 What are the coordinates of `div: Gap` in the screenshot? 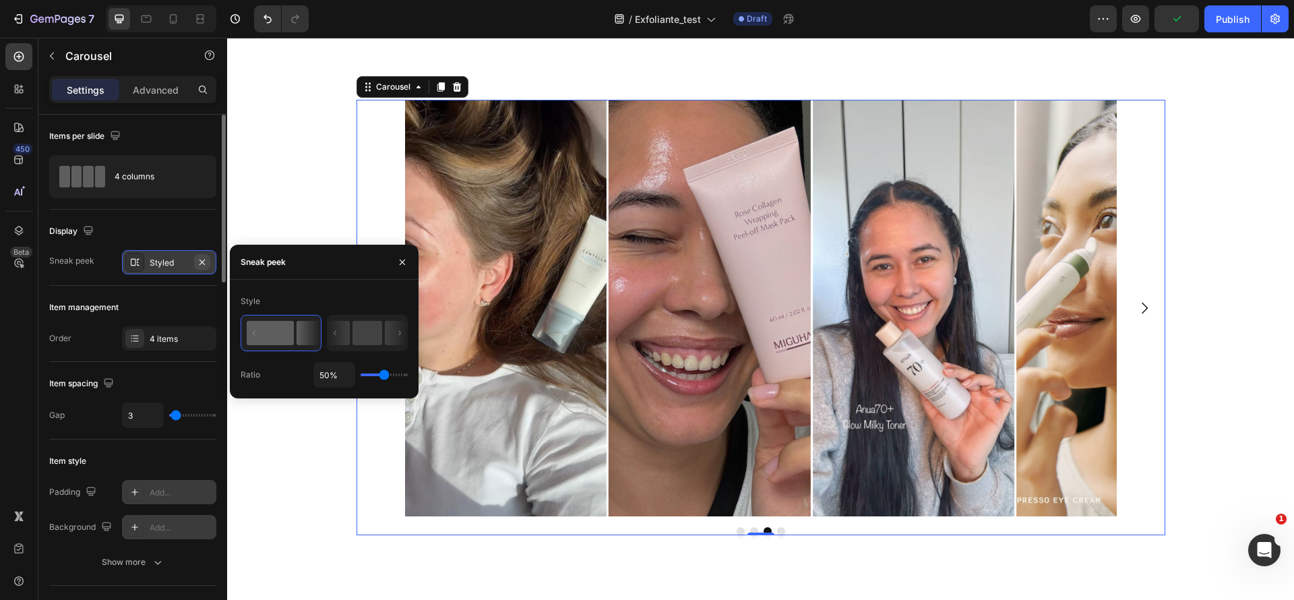 It's located at (57, 415).